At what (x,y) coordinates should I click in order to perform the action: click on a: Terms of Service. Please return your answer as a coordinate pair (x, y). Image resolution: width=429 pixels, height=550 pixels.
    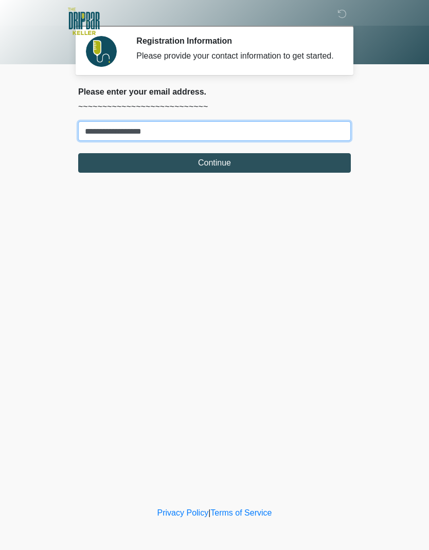
    Looking at the image, I should click on (240, 512).